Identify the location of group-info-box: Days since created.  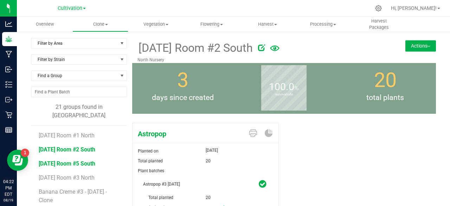
(183, 88).